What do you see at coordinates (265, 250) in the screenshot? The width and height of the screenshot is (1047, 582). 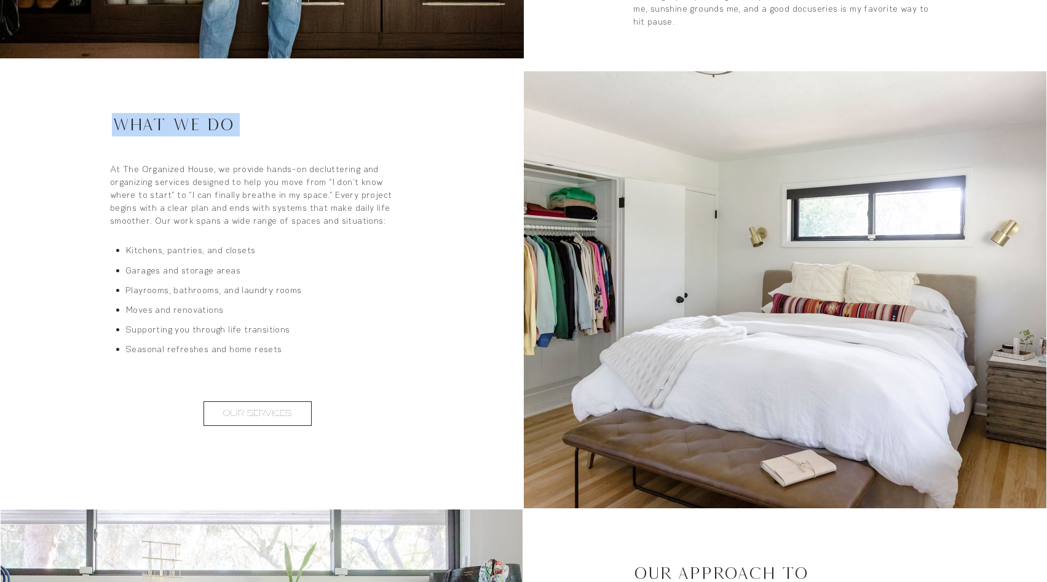 I see `p: Kitchens, pantries, and closets` at bounding box center [265, 250].